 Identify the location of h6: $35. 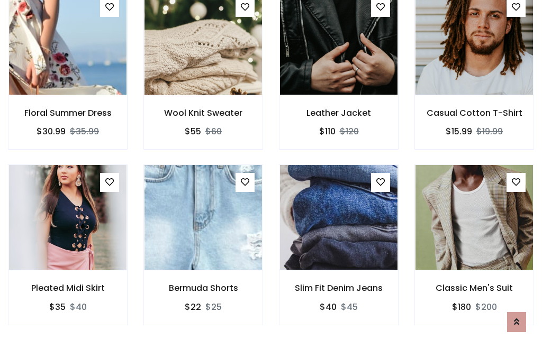
(57, 307).